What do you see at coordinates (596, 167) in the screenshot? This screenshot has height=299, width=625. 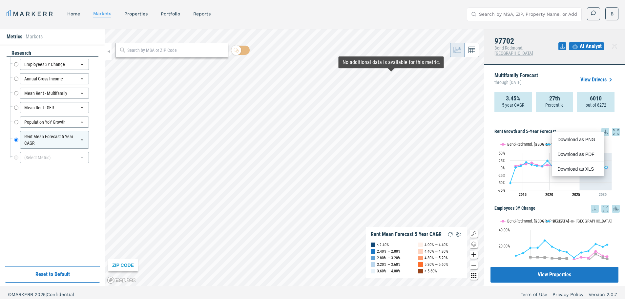 I see `g: 97702, line 4 of 4 with 5 data points.` at bounding box center [596, 167].